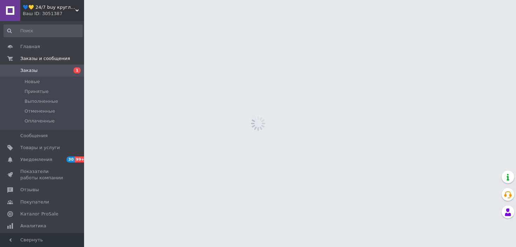 Image resolution: width=516 pixels, height=247 pixels. I want to click on span: Заказы и сообщения, so click(45, 59).